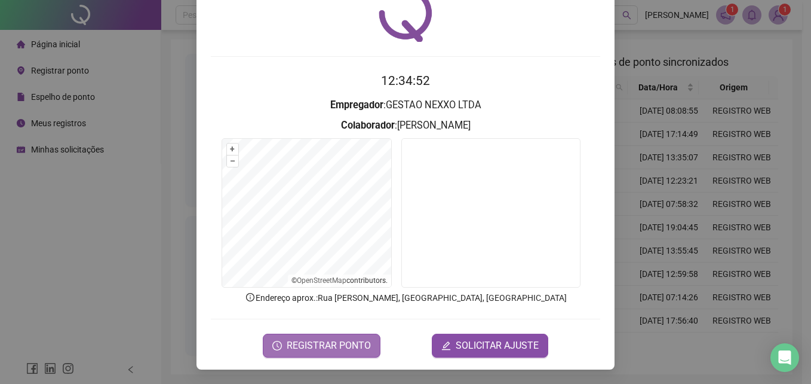 The width and height of the screenshot is (811, 384). I want to click on h3: : GESTAO NEXXO LTDA, so click(406, 105).